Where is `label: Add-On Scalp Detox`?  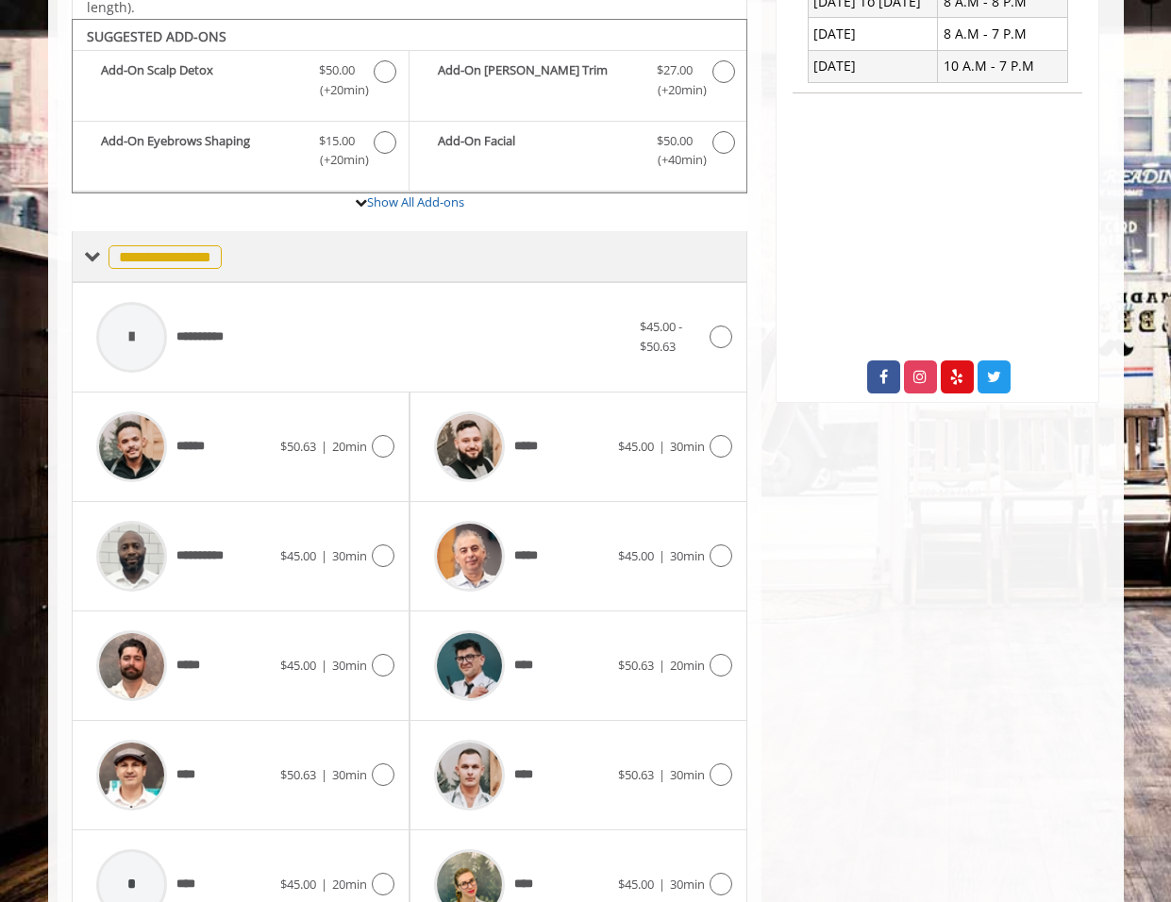 label: Add-On Scalp Detox is located at coordinates (241, 82).